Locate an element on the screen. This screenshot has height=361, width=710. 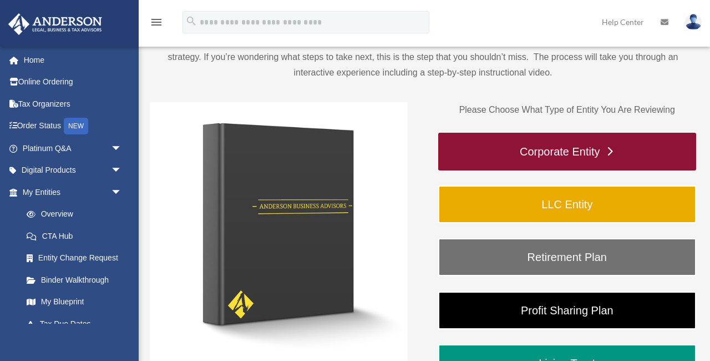
a: Platinum Q&Aarrow_drop_down is located at coordinates (73, 148).